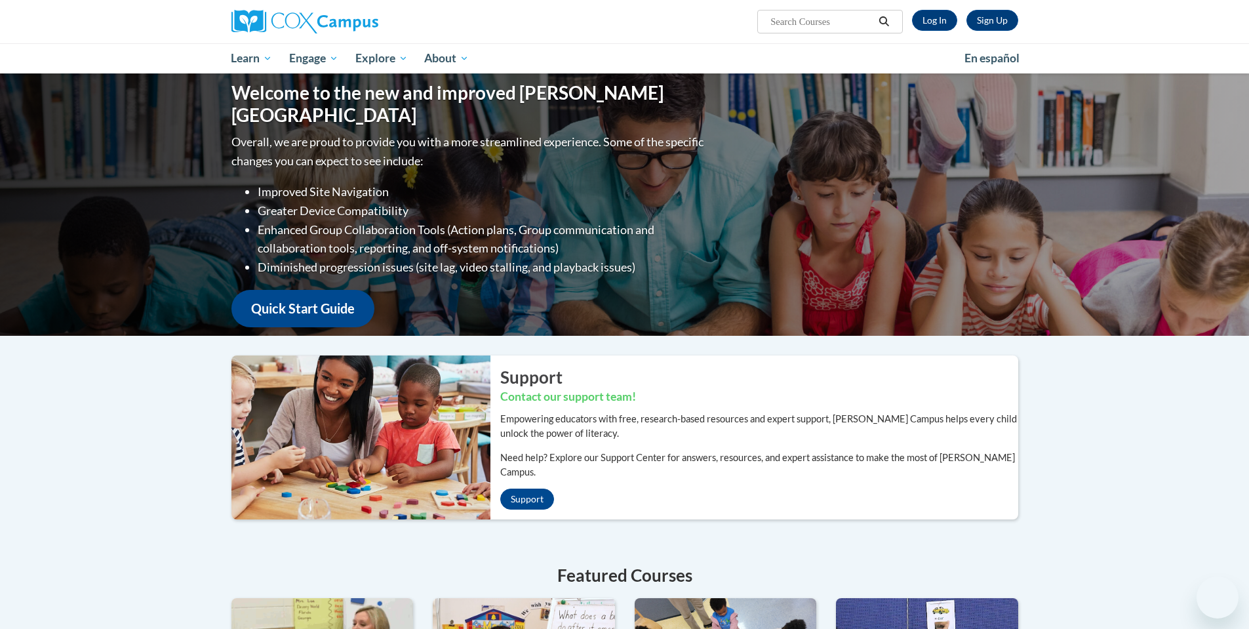 This screenshot has height=629, width=1249. Describe the element at coordinates (884, 22) in the screenshot. I see `button: Search` at that location.